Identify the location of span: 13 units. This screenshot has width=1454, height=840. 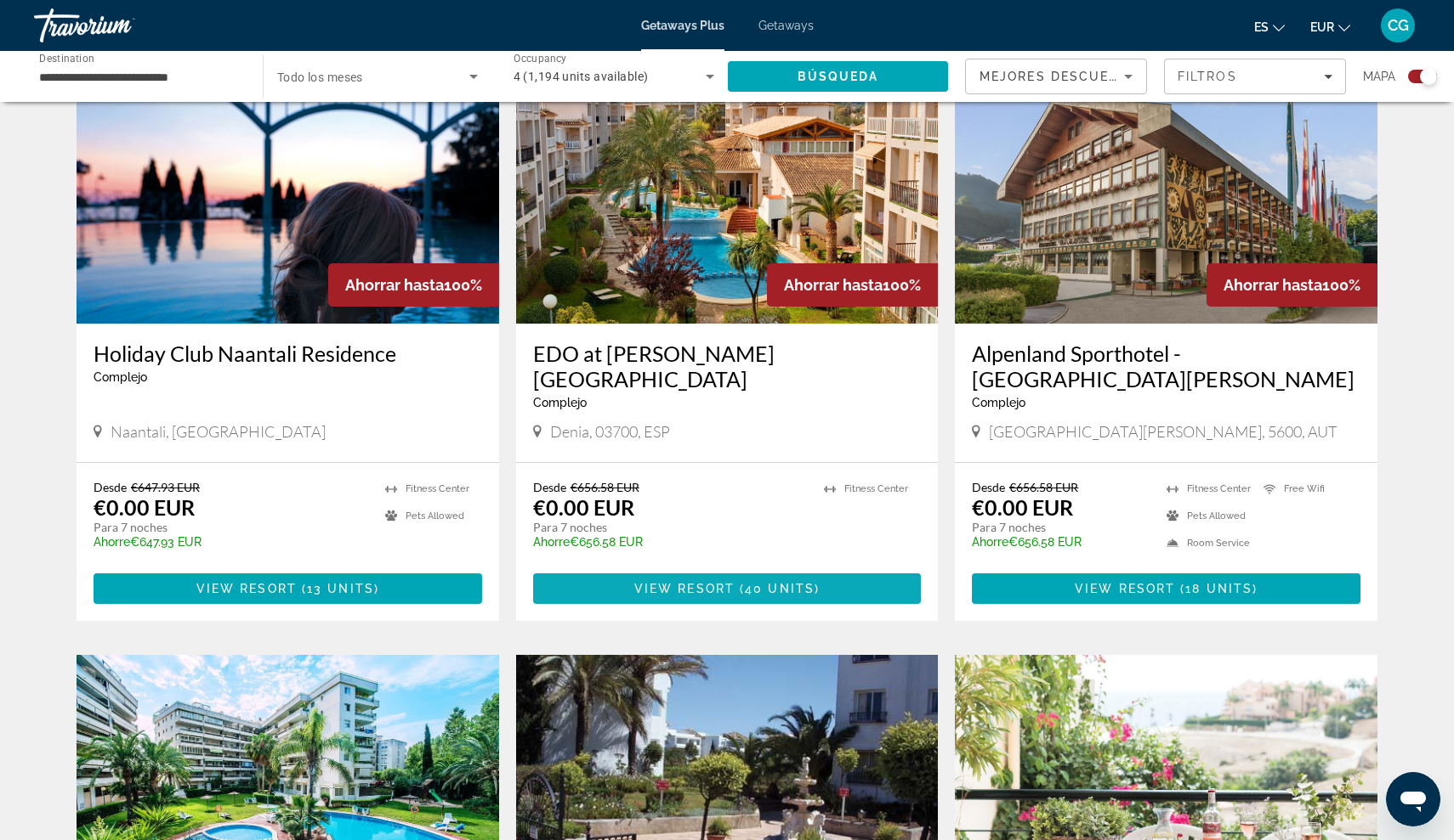
(340, 589).